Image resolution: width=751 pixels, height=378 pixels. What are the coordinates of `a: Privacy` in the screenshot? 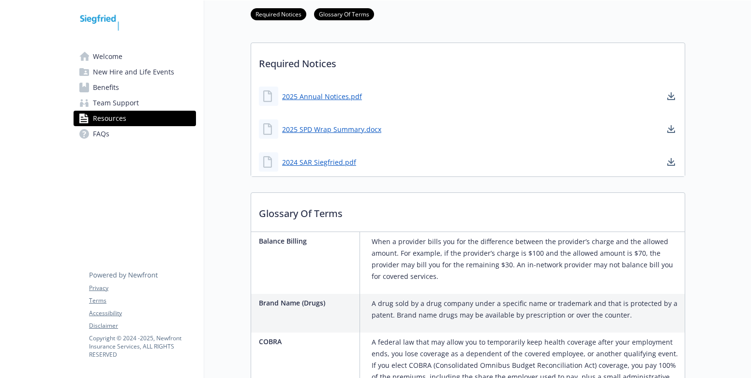 It's located at (142, 288).